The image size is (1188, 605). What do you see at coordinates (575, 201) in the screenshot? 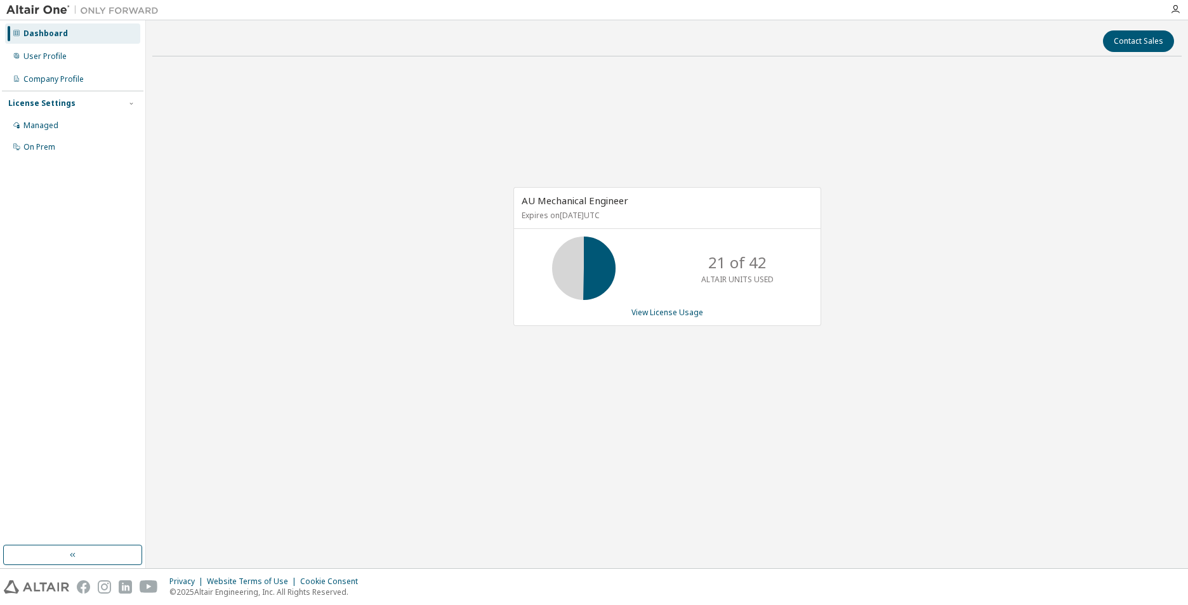
I see `span: AU Mechanical Engineer` at bounding box center [575, 201].